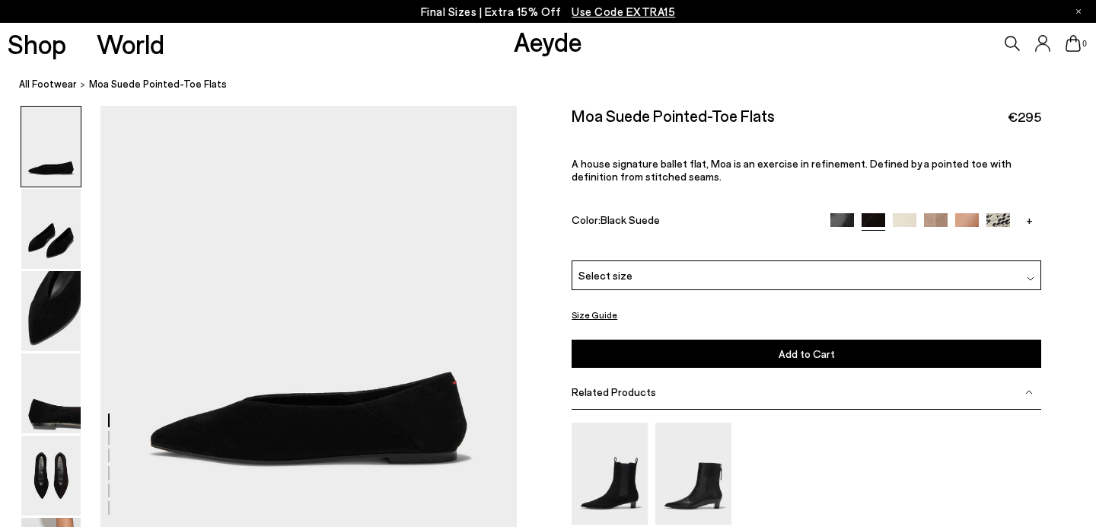 Image resolution: width=1096 pixels, height=527 pixels. I want to click on a: Shop, so click(37, 43).